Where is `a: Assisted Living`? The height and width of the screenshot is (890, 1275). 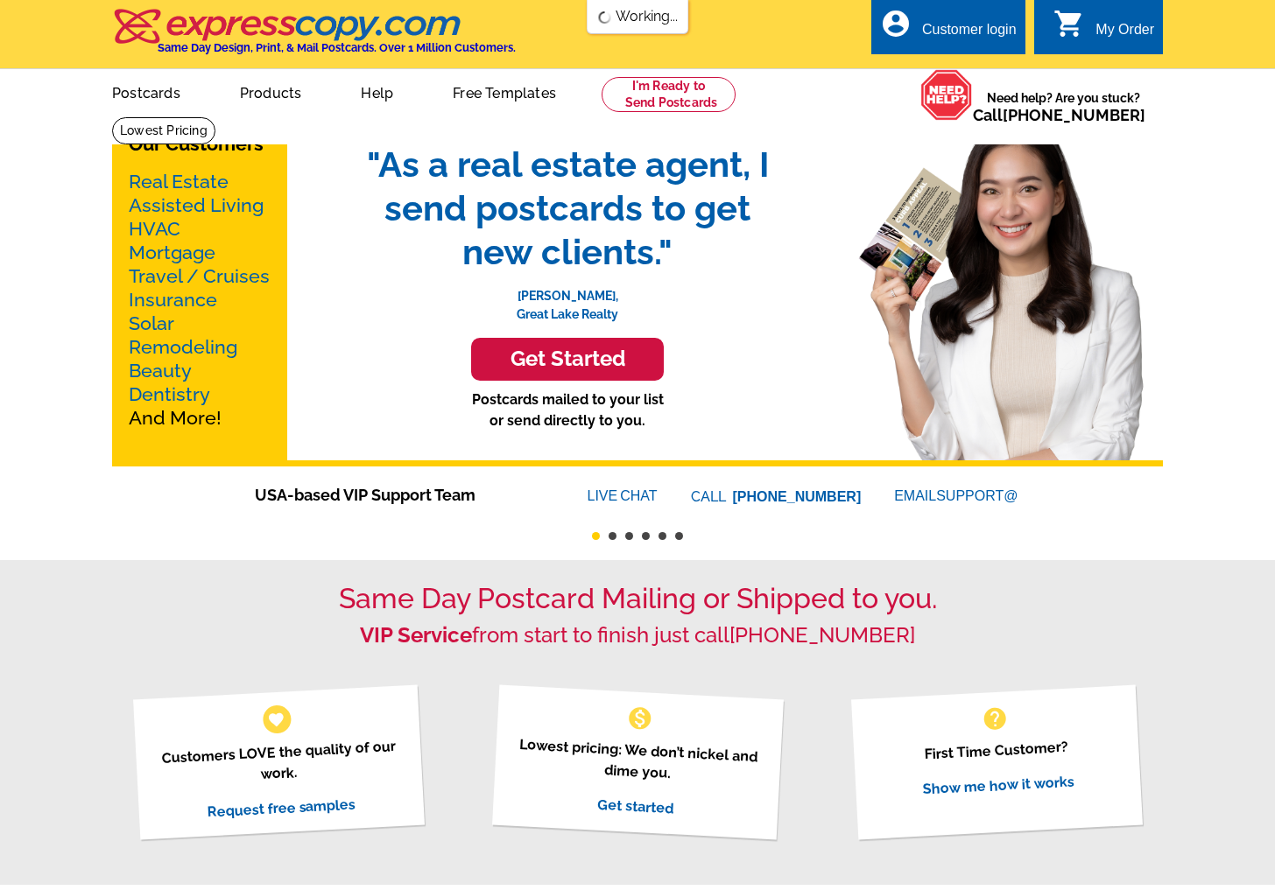
a: Assisted Living is located at coordinates (196, 205).